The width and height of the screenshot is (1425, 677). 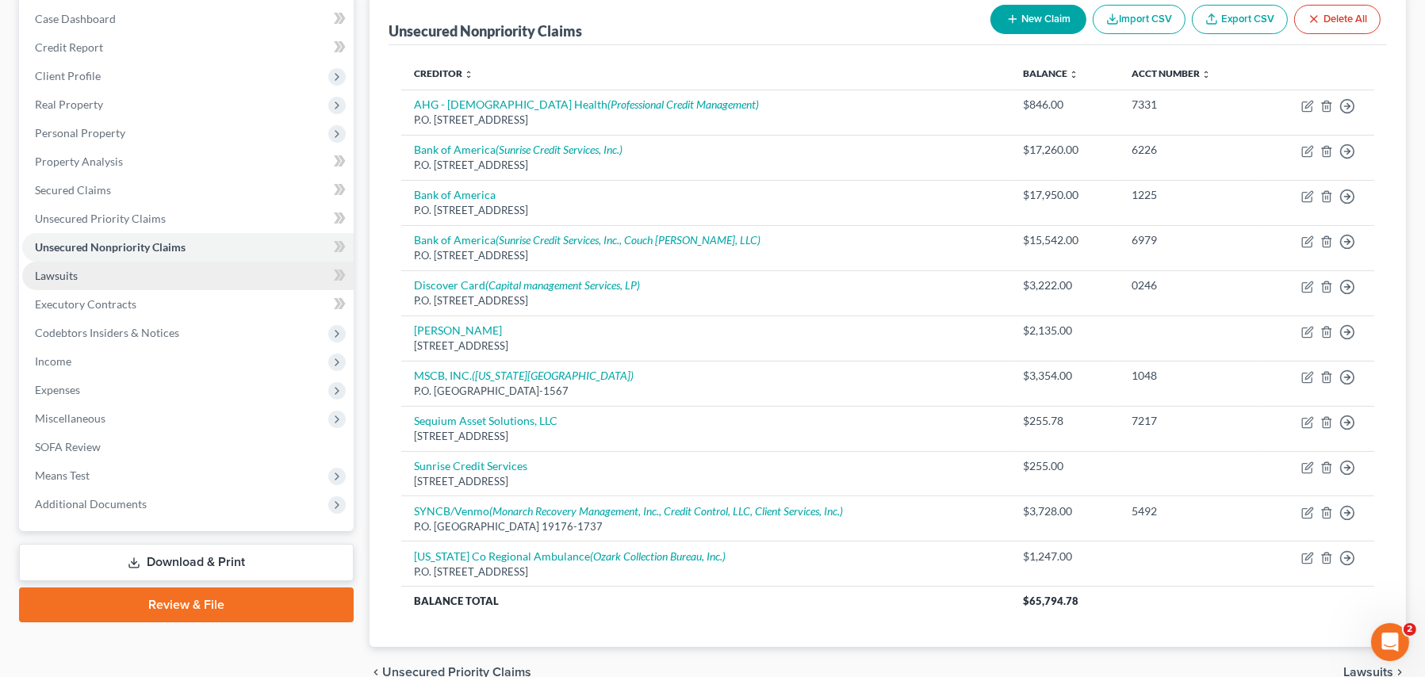 I want to click on a: SYNCB/Venmo(Monarch Recovery Management, Inc., Credit Control, LLC, Client Services, Inc.), so click(x=628, y=511).